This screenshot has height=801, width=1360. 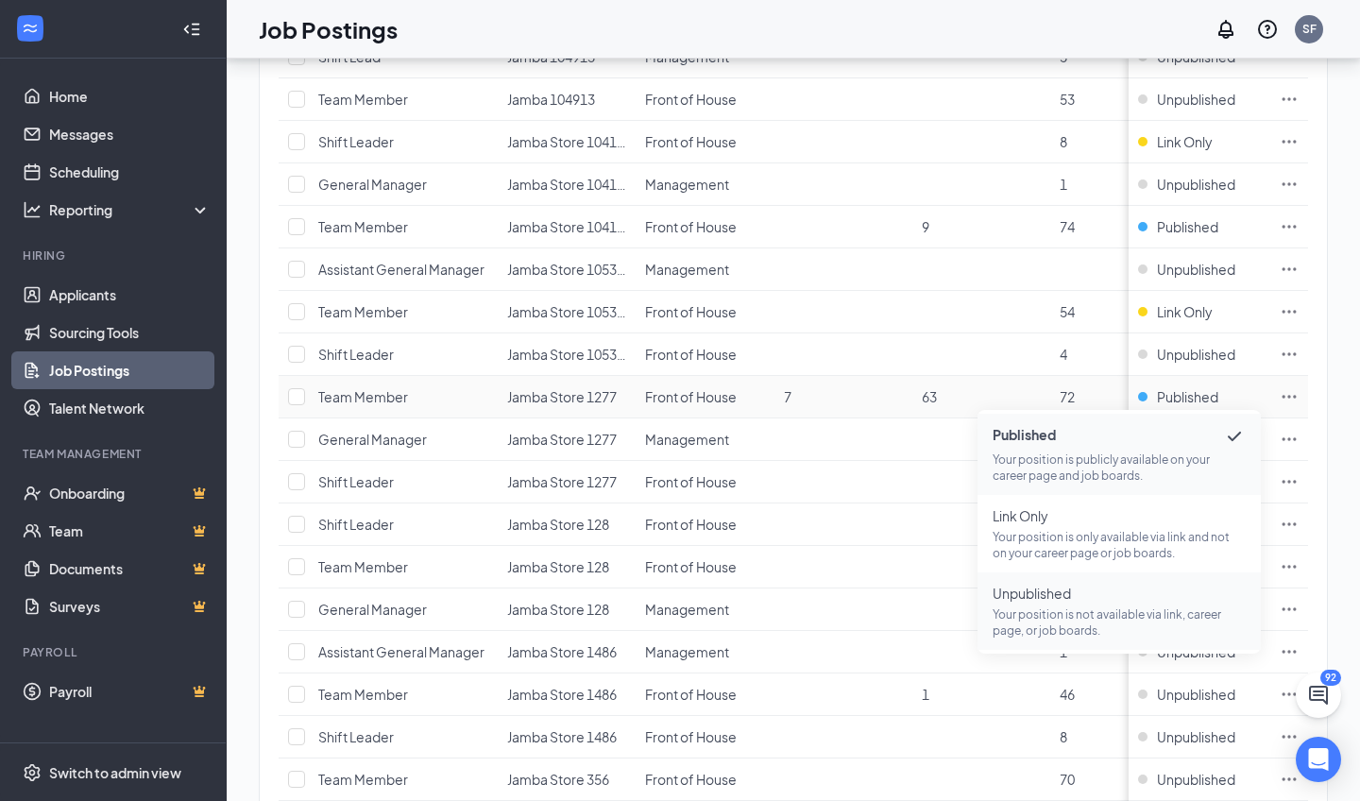 What do you see at coordinates (129, 531) in the screenshot?
I see `a: TeamCrown` at bounding box center [129, 531].